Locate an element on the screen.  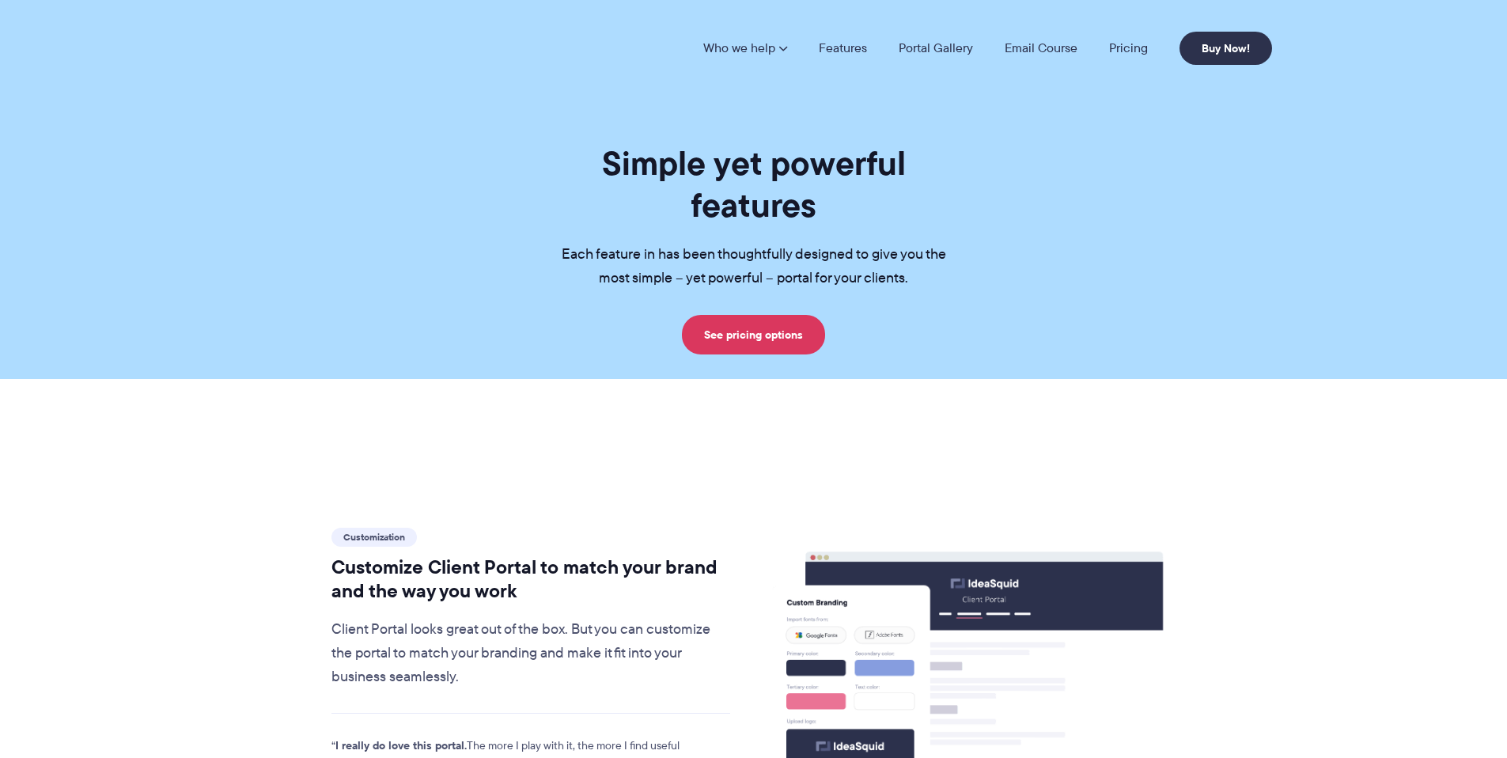
h2: Customize Client Portal to match your brand and the way you work is located at coordinates (531, 579).